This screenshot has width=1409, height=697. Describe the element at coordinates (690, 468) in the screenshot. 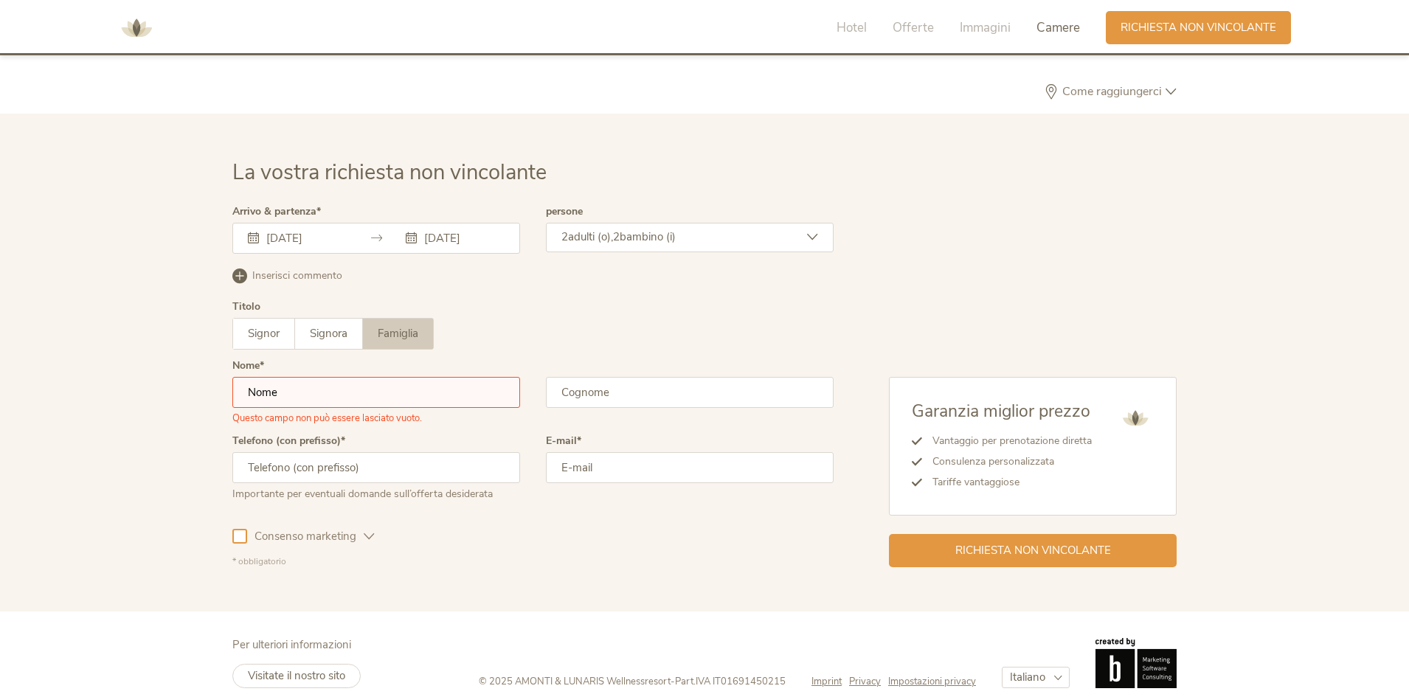

I see `input: E-mail` at that location.